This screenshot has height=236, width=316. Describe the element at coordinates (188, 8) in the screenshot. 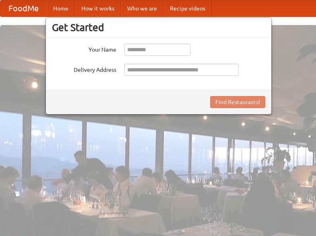

I see `a: Recipe videos` at that location.